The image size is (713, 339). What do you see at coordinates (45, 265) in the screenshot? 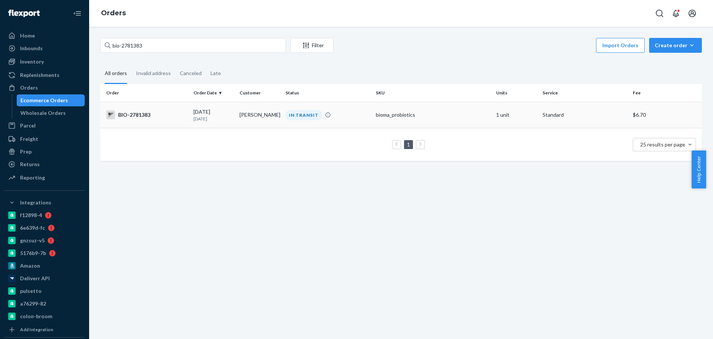
I see `a: Amazon` at bounding box center [45, 265].